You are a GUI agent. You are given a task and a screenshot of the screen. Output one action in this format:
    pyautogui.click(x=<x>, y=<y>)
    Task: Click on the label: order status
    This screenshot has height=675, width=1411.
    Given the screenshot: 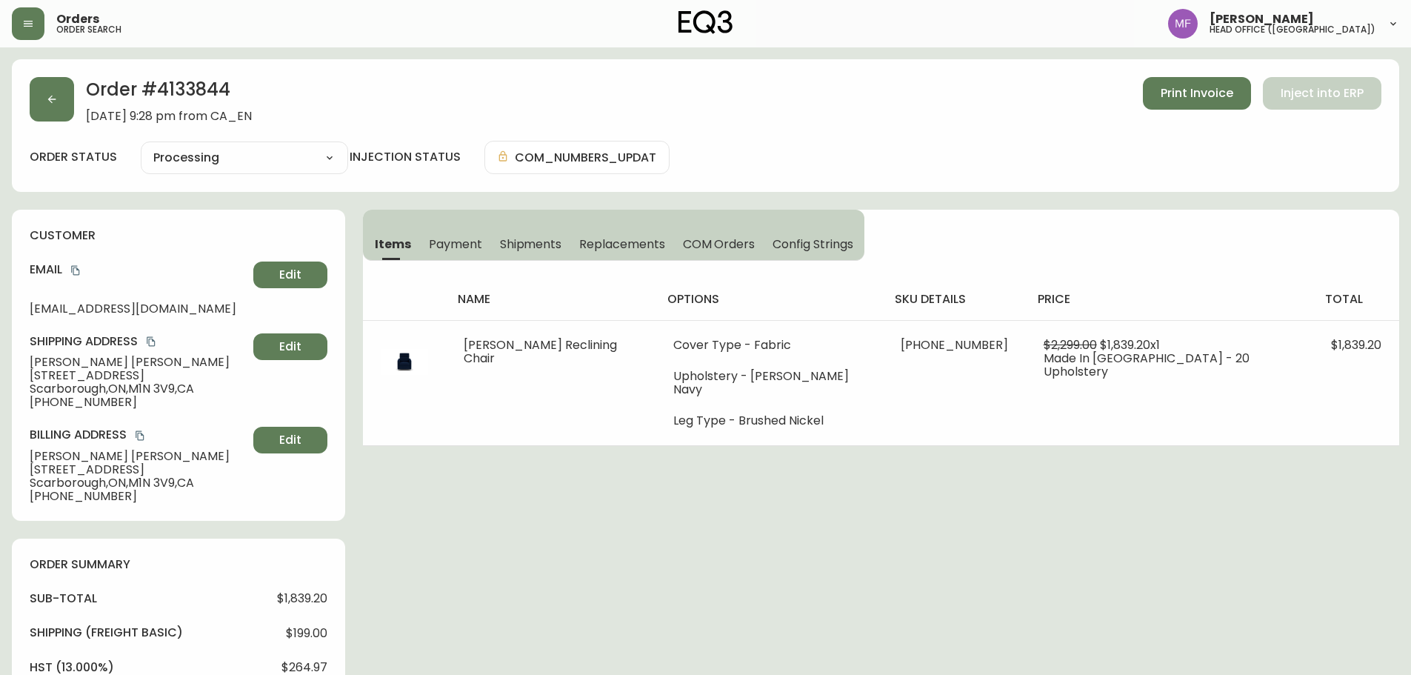 What is the action you would take?
    pyautogui.click(x=73, y=157)
    